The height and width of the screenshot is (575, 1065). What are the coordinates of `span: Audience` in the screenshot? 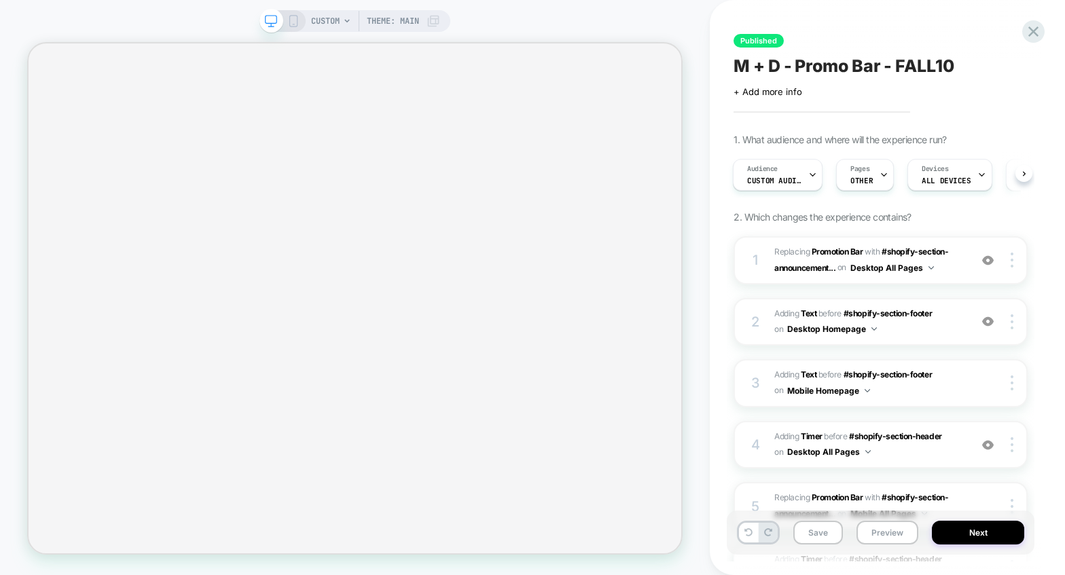 It's located at (762, 169).